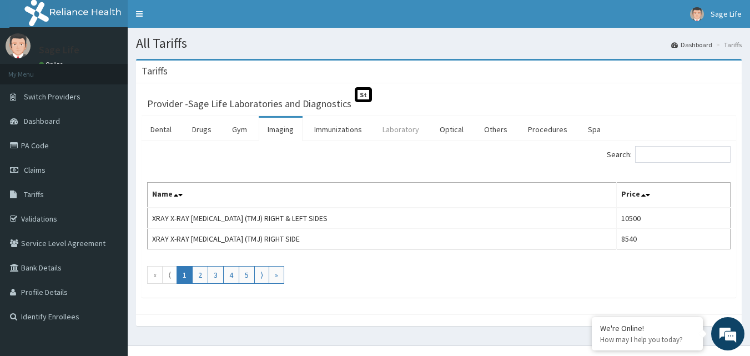 Image resolution: width=750 pixels, height=356 pixels. Describe the element at coordinates (52, 97) in the screenshot. I see `span: Switch Providers` at that location.